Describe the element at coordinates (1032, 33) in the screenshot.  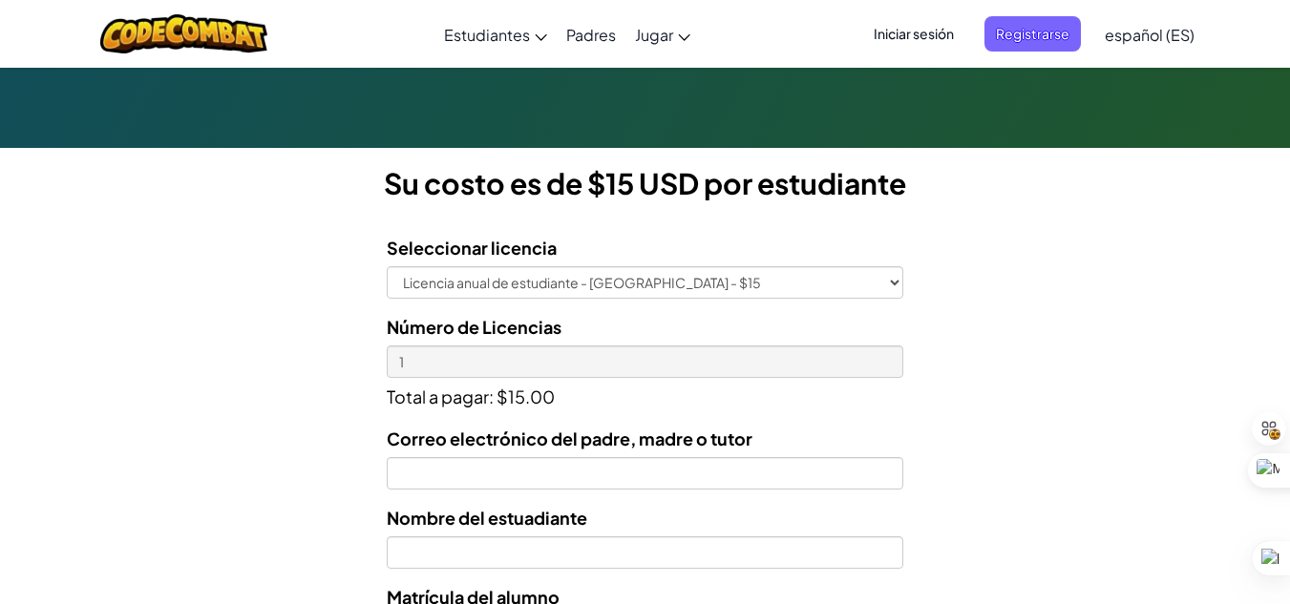
I see `button: Registrarse` at that location.